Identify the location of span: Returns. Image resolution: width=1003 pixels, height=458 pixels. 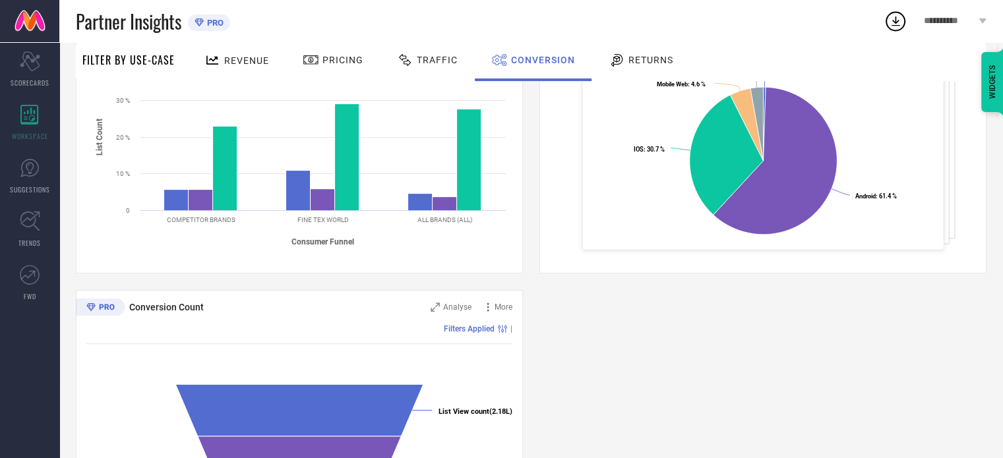
(651, 60).